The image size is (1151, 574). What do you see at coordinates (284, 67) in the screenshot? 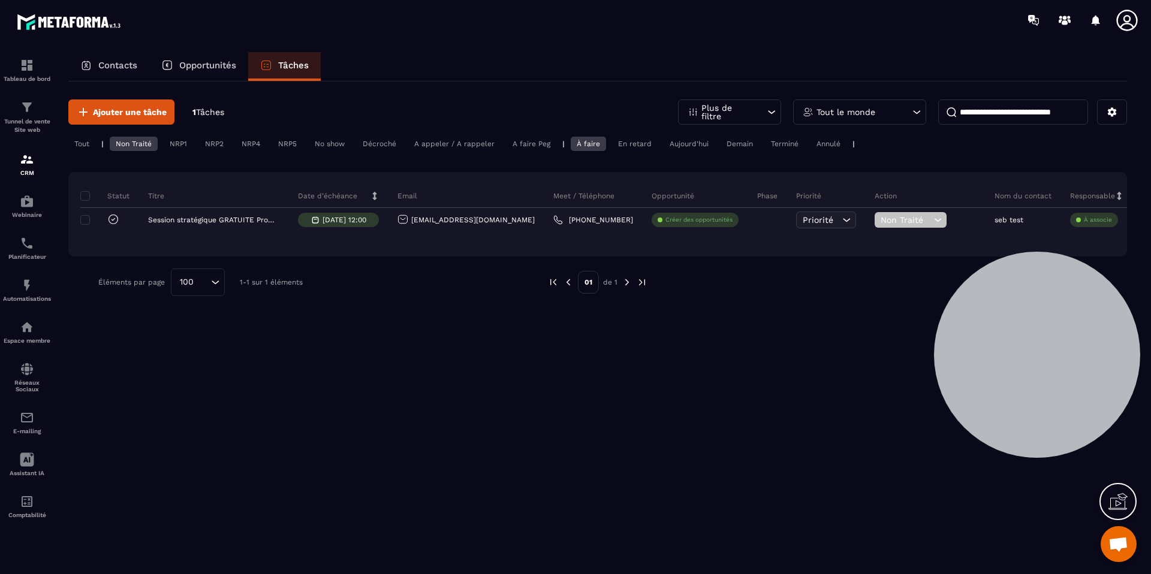
I see `a: Tâches` at bounding box center [284, 67].